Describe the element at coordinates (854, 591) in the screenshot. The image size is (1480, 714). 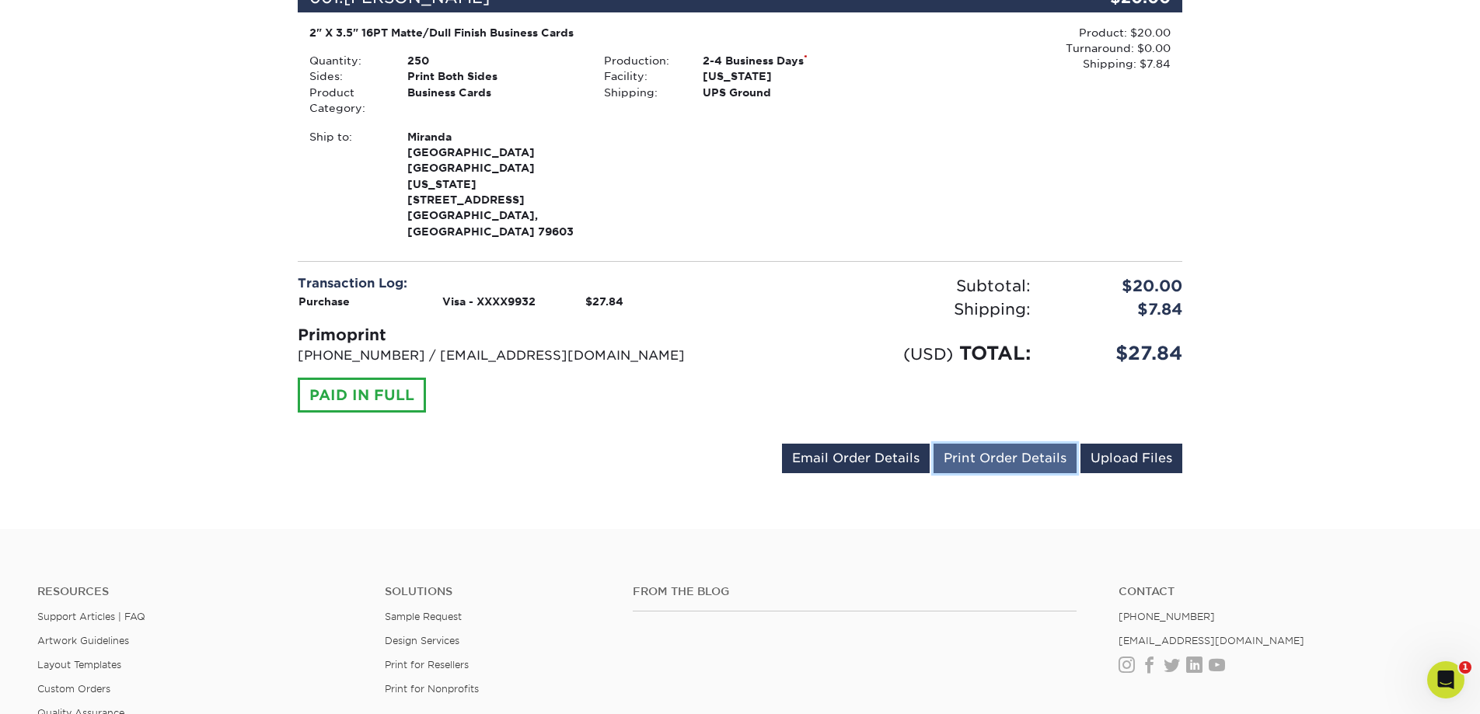
I see `h4: From the Blog` at that location.